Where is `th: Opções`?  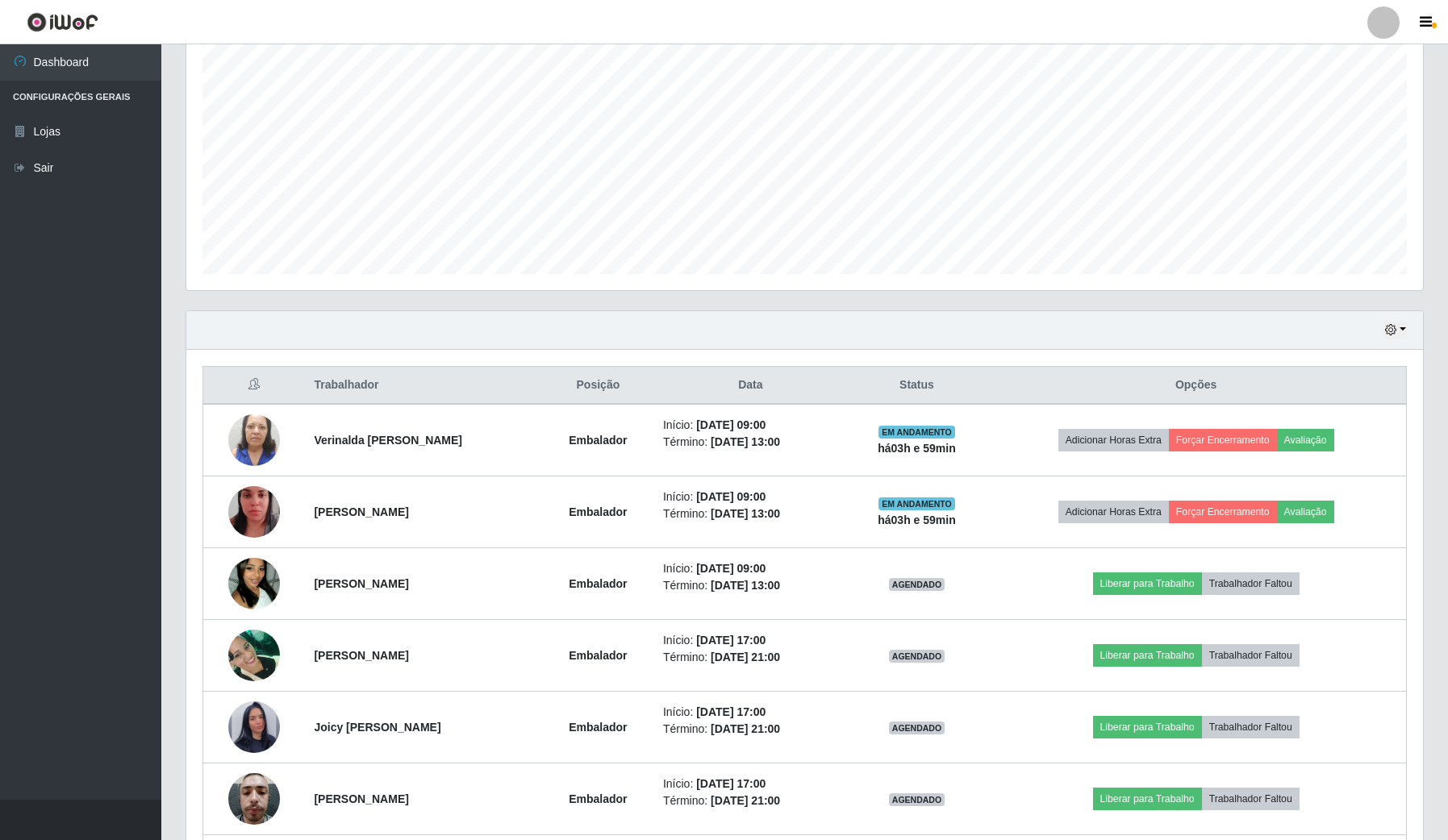
th: Opções is located at coordinates (1195, 385).